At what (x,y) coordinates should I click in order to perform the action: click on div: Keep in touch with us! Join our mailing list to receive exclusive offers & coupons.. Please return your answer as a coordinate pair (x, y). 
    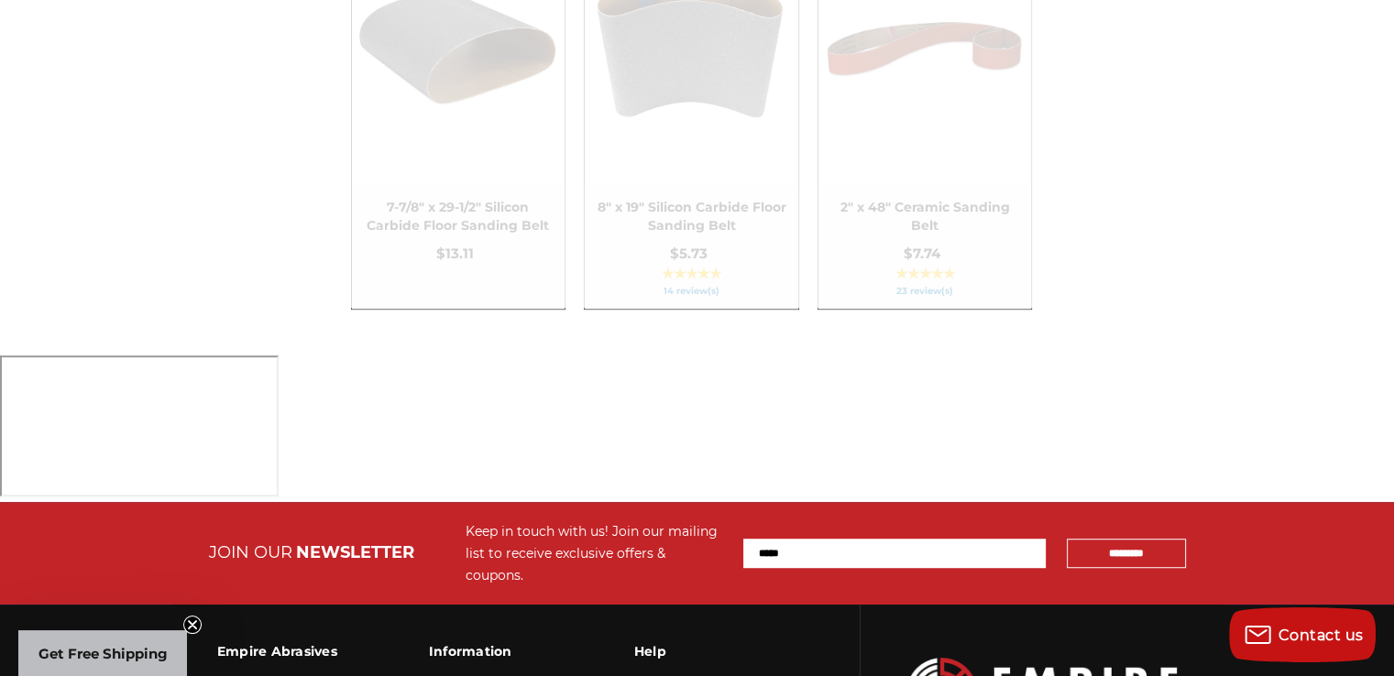
    Looking at the image, I should click on (595, 553).